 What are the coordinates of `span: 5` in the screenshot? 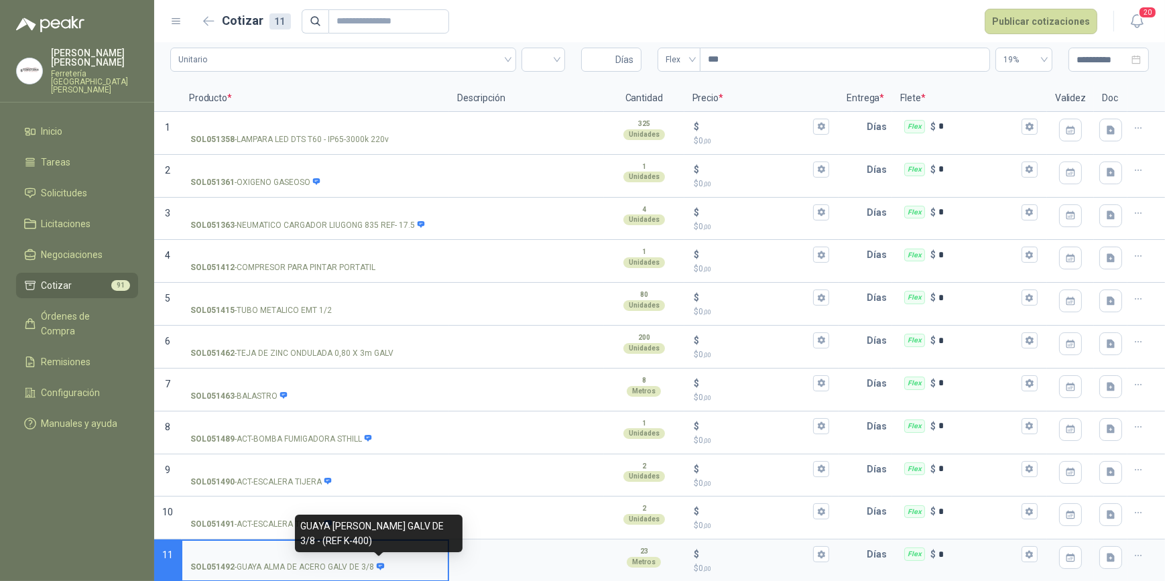 It's located at (168, 298).